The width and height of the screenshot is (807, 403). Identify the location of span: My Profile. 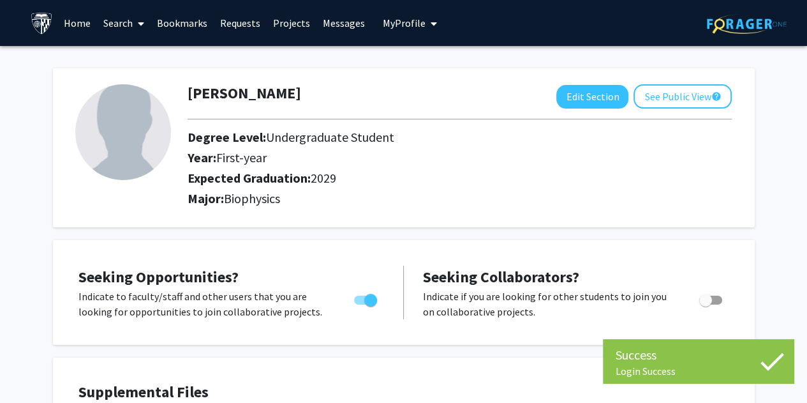
(404, 23).